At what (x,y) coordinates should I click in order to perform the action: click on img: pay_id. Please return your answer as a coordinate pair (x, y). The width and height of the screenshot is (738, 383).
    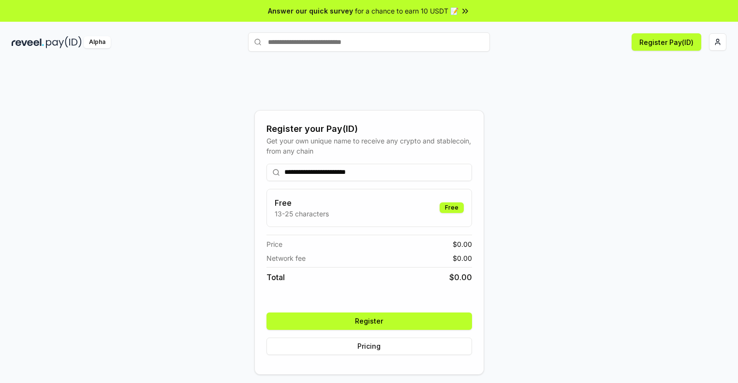
    Looking at the image, I should click on (64, 42).